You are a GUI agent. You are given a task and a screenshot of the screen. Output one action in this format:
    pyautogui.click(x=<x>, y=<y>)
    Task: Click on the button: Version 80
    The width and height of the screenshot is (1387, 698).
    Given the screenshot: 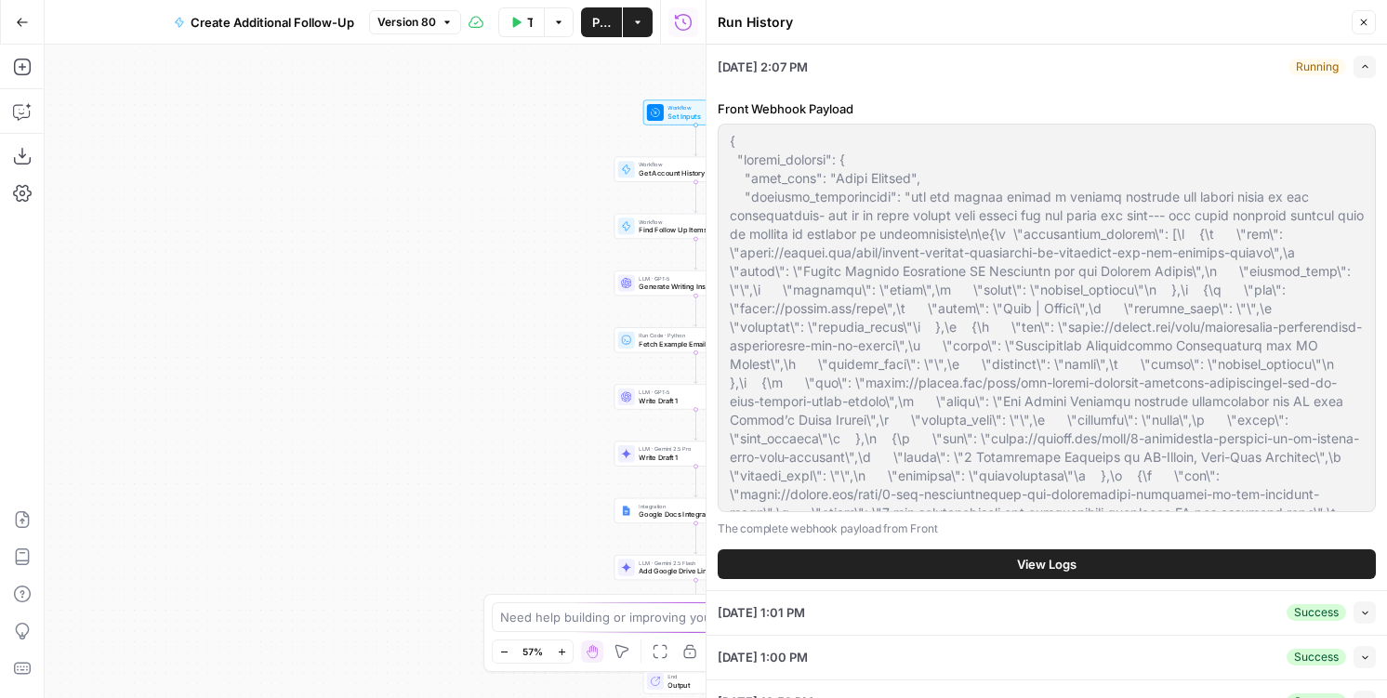 What is the action you would take?
    pyautogui.click(x=414, y=22)
    